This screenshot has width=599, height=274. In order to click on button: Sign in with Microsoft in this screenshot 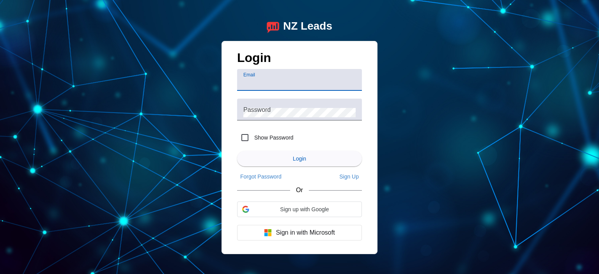, I will do `click(300, 233)`.